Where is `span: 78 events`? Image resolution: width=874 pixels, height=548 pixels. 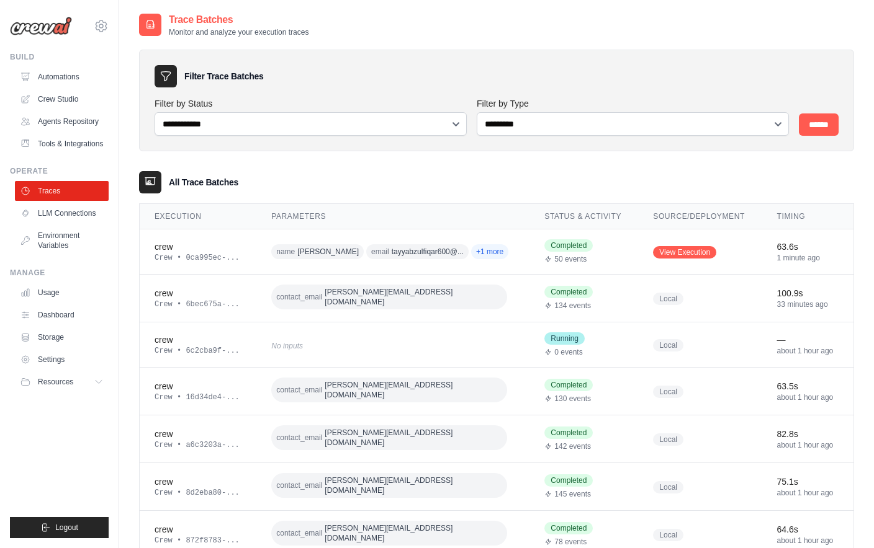
span: 78 events is located at coordinates (570, 542).